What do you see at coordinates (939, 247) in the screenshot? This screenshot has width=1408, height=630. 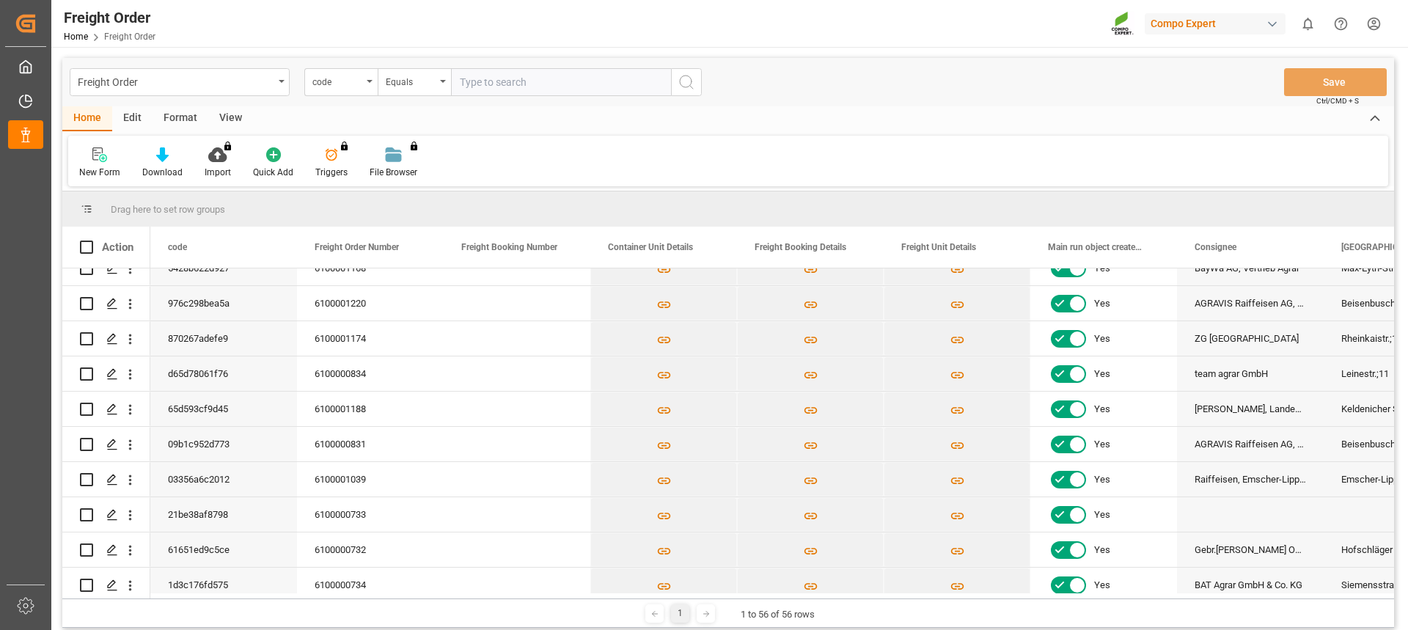 I see `span: Freight Unit Details` at bounding box center [939, 247].